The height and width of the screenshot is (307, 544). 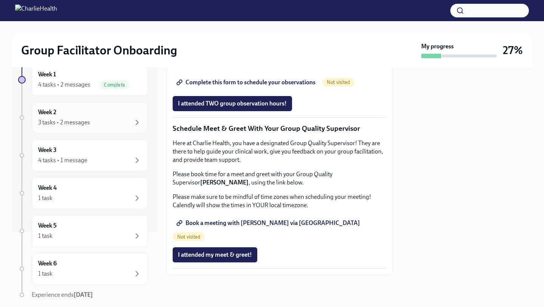 What do you see at coordinates (64, 122) in the screenshot?
I see `div: 3 tasks • 2 messages` at bounding box center [64, 122].